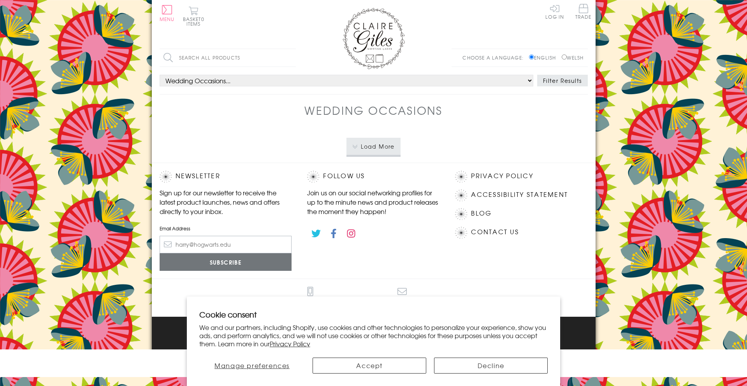  Describe the element at coordinates (573, 58) in the screenshot. I see `label: Welsh` at that location.